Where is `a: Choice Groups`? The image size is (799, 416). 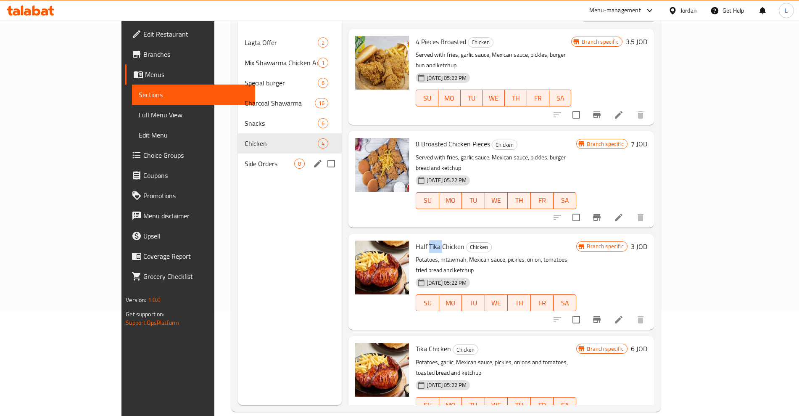 a: Choice Groups is located at coordinates (190, 155).